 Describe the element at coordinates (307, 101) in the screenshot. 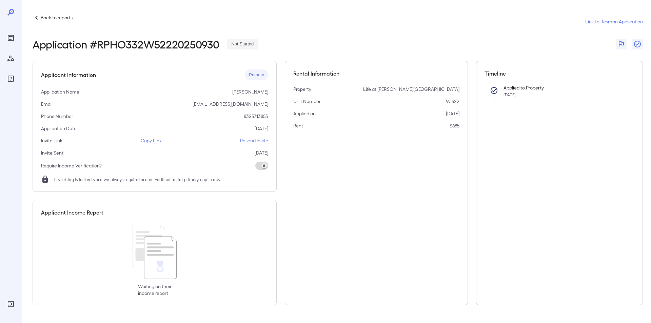

I see `p: Unit Number` at that location.